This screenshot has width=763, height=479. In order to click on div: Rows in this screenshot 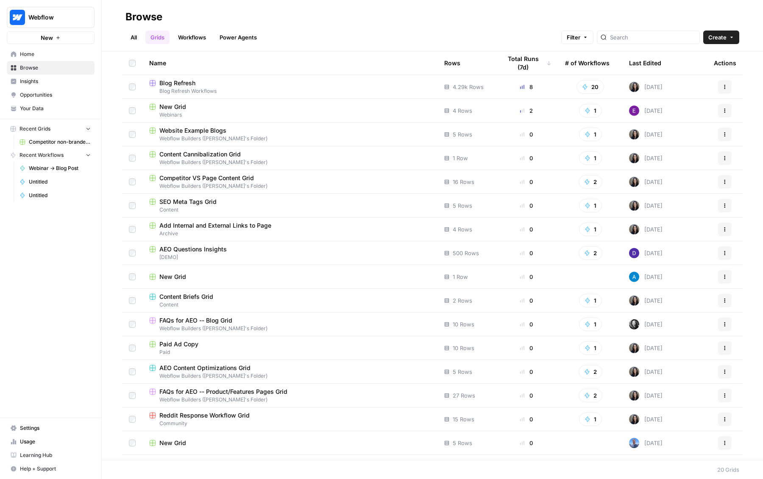, I will do `click(453, 63)`.